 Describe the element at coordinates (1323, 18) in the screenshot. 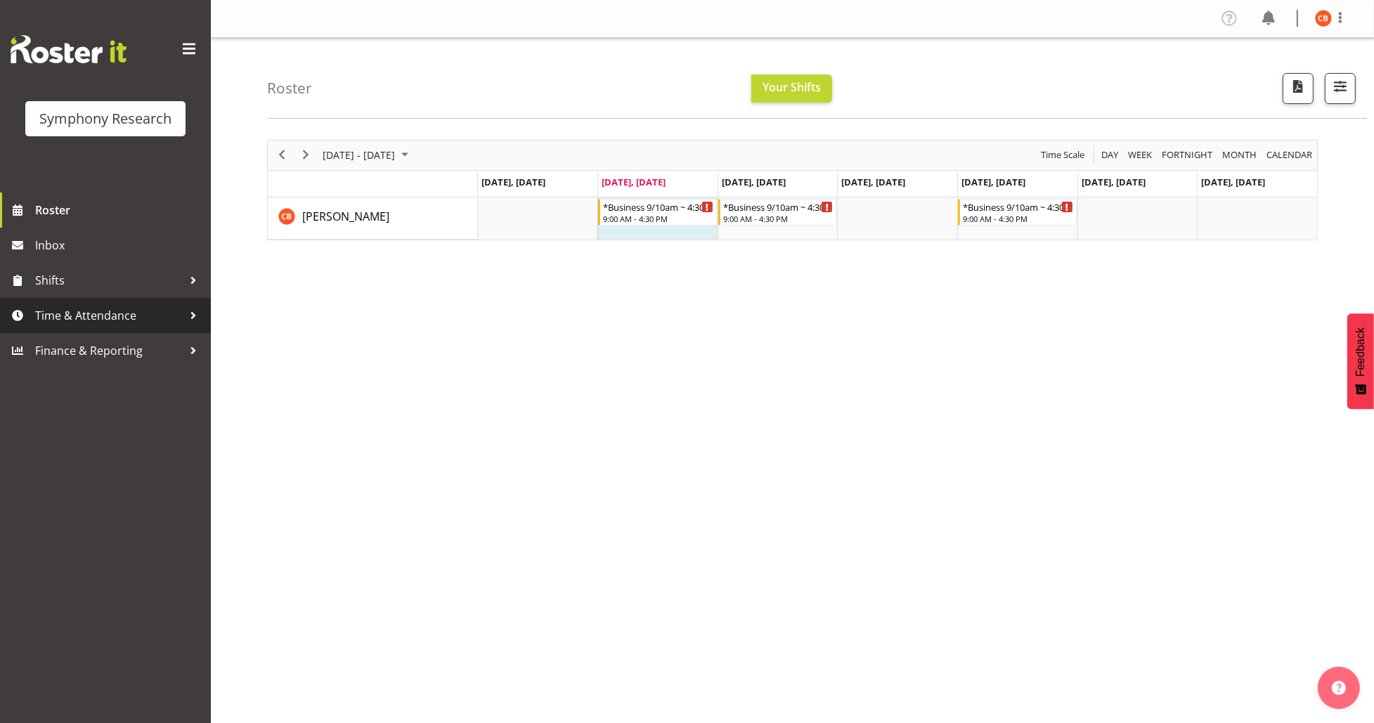

I see `img: chelsea-bartlett11426.jpg` at that location.